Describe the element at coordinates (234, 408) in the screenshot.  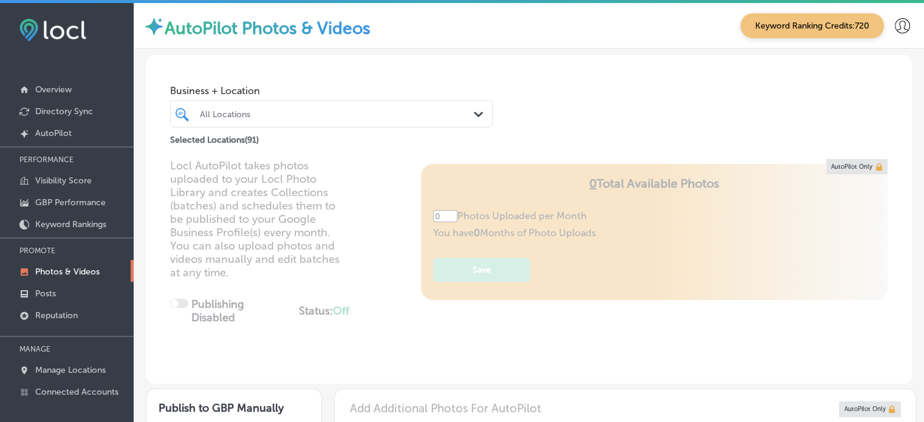
I see `h3: Publish to GBP Manually` at that location.